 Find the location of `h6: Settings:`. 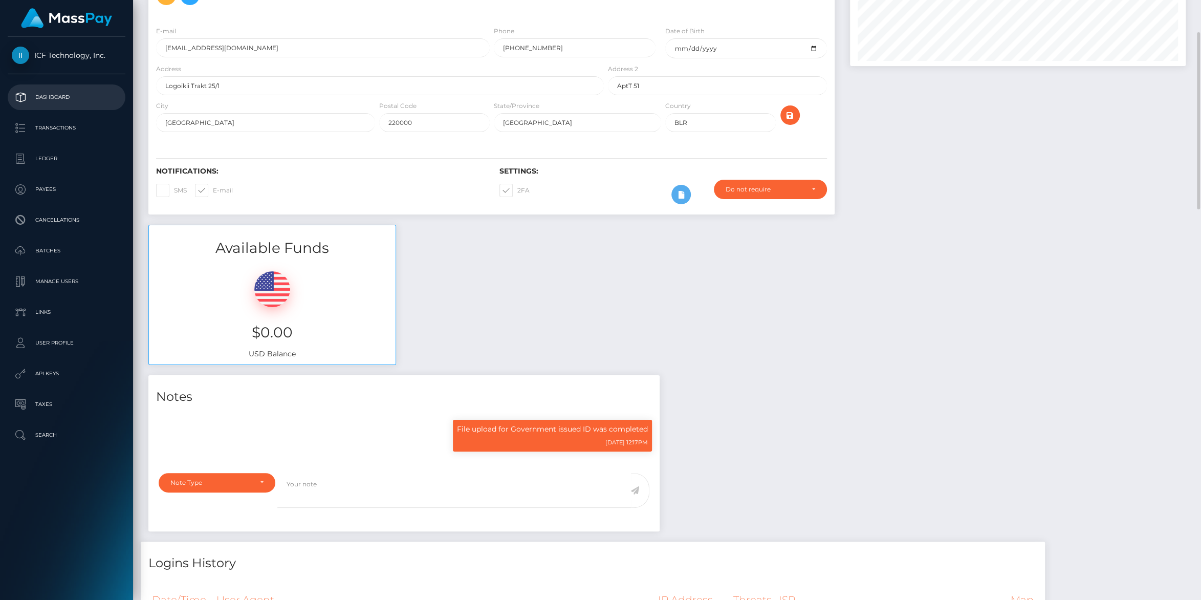

h6: Settings: is located at coordinates (663, 171).